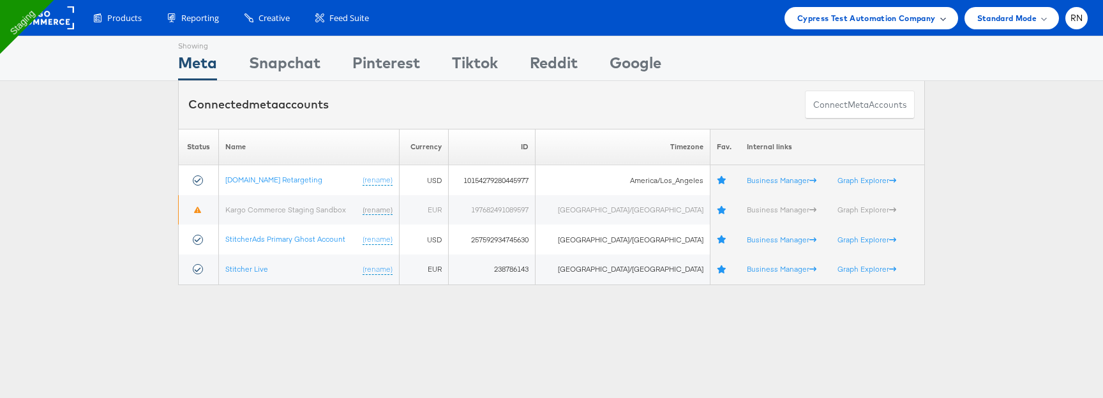 The width and height of the screenshot is (1103, 398). Describe the element at coordinates (274, 18) in the screenshot. I see `span: Creative` at that location.